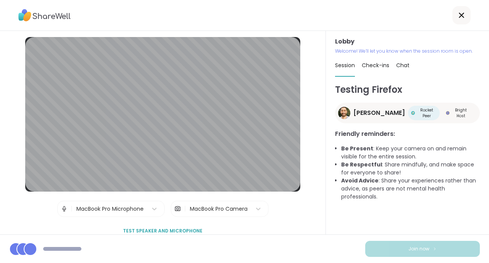 This screenshot has height=263, width=489. What do you see at coordinates (408, 90) in the screenshot?
I see `h1: Testing Firefox` at bounding box center [408, 90].